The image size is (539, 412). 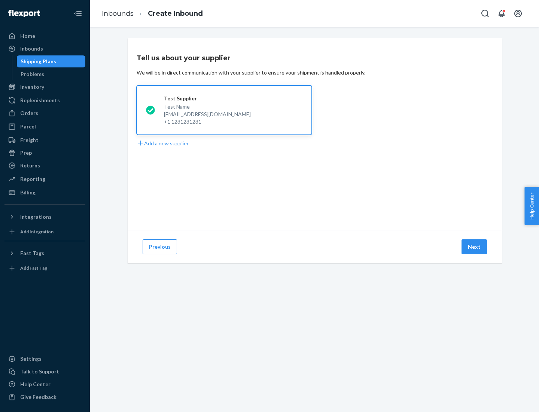 What do you see at coordinates (34, 268) in the screenshot?
I see `div: Add Fast Tag` at bounding box center [34, 268].